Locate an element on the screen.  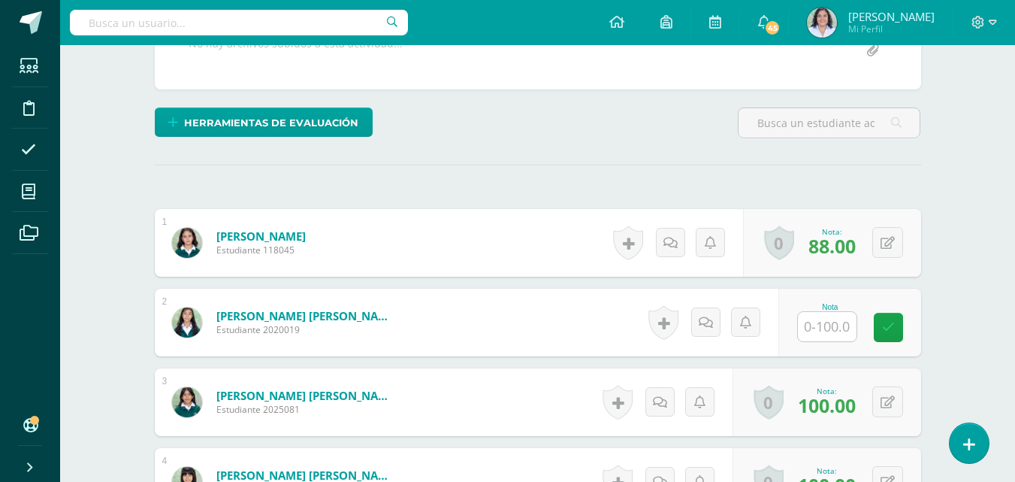
input: Busca un usuario... is located at coordinates (239, 23).